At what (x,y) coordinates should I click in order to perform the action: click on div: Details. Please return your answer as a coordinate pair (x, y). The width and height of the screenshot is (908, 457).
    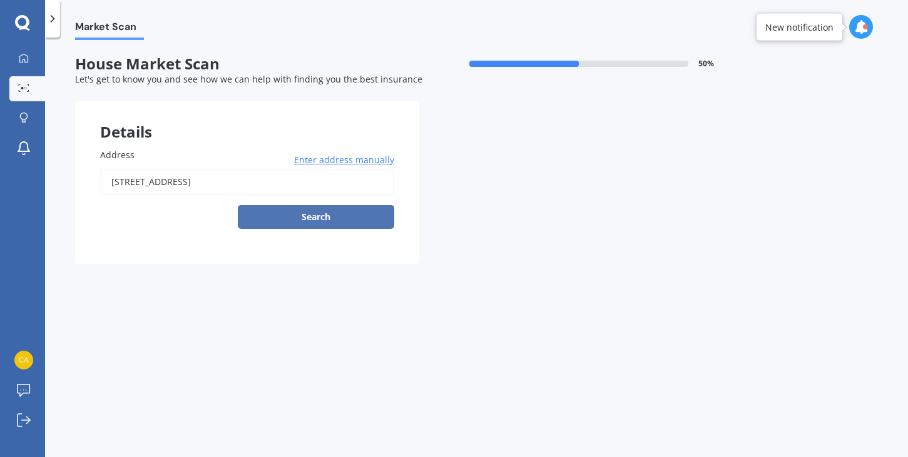
    Looking at the image, I should click on (247, 119).